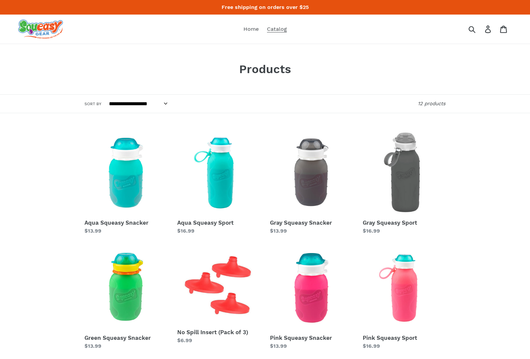 The image size is (530, 359). Describe the element at coordinates (40, 29) in the screenshot. I see `img: squeasy gear snacker portable food pouch` at that location.